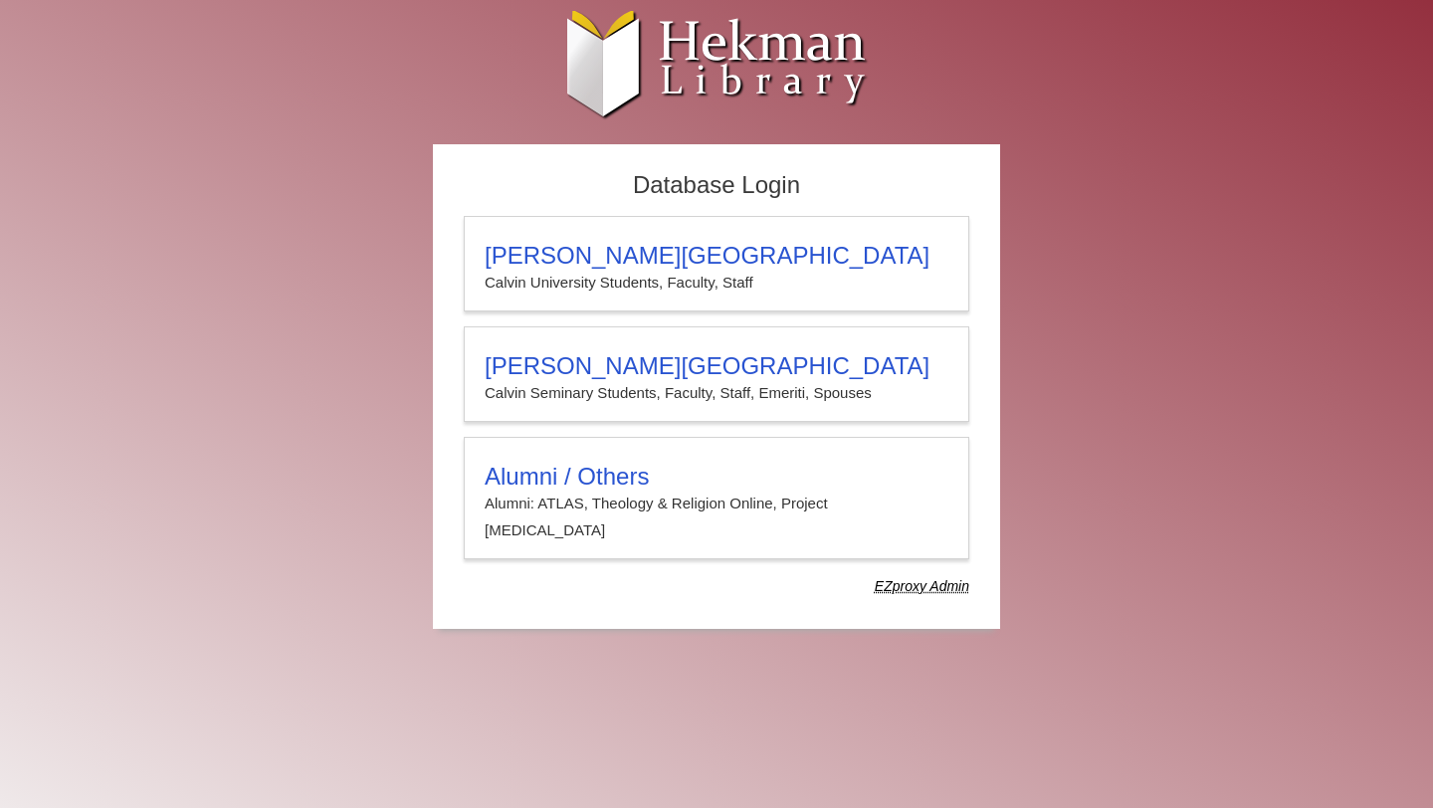 The image size is (1433, 808). Describe the element at coordinates (921, 586) in the screenshot. I see `dfn: Use Alumni login` at that location.